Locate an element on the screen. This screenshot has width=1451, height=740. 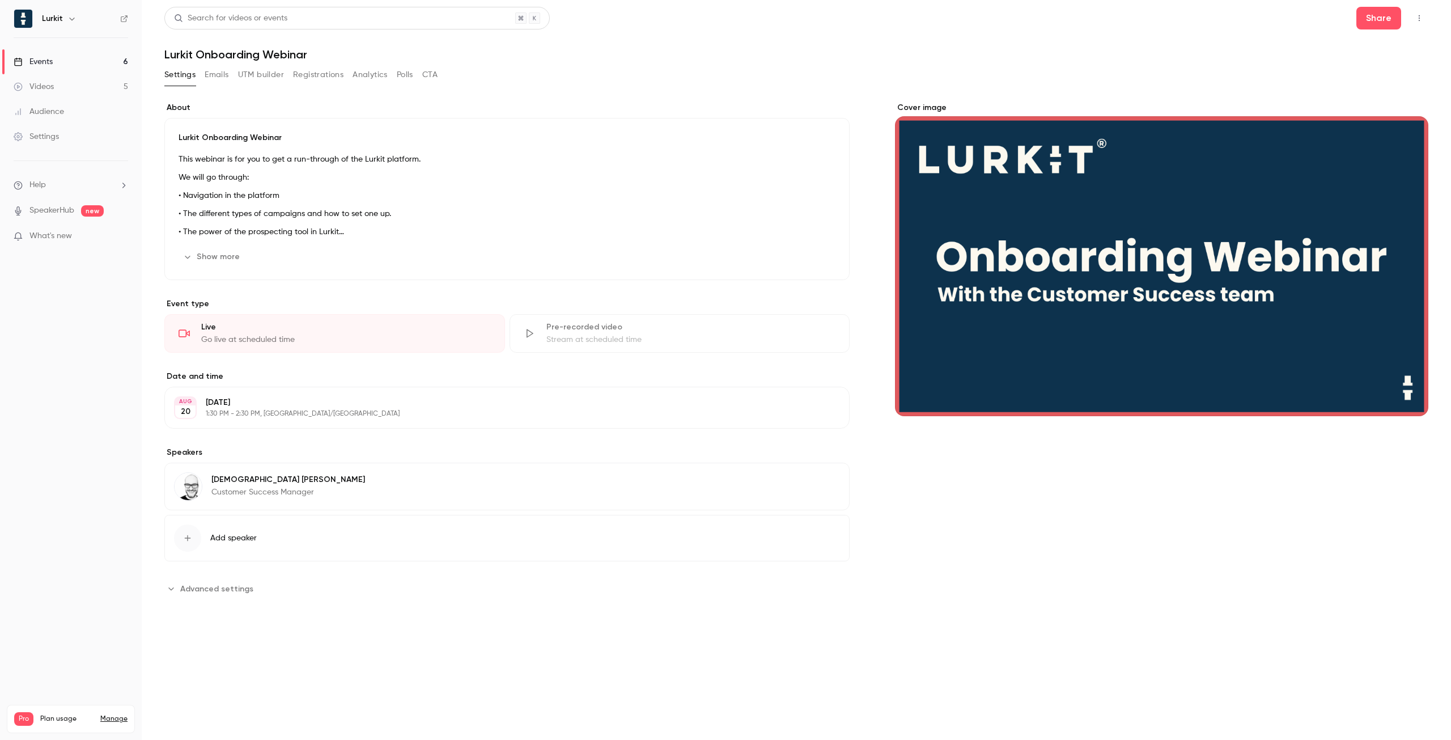
div: Go live at scheduled time is located at coordinates (346, 340).